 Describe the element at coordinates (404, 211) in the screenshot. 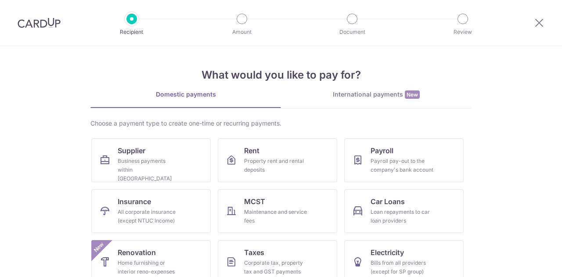

I see `a: Car LoansLoan repayments to car loan providers` at that location.